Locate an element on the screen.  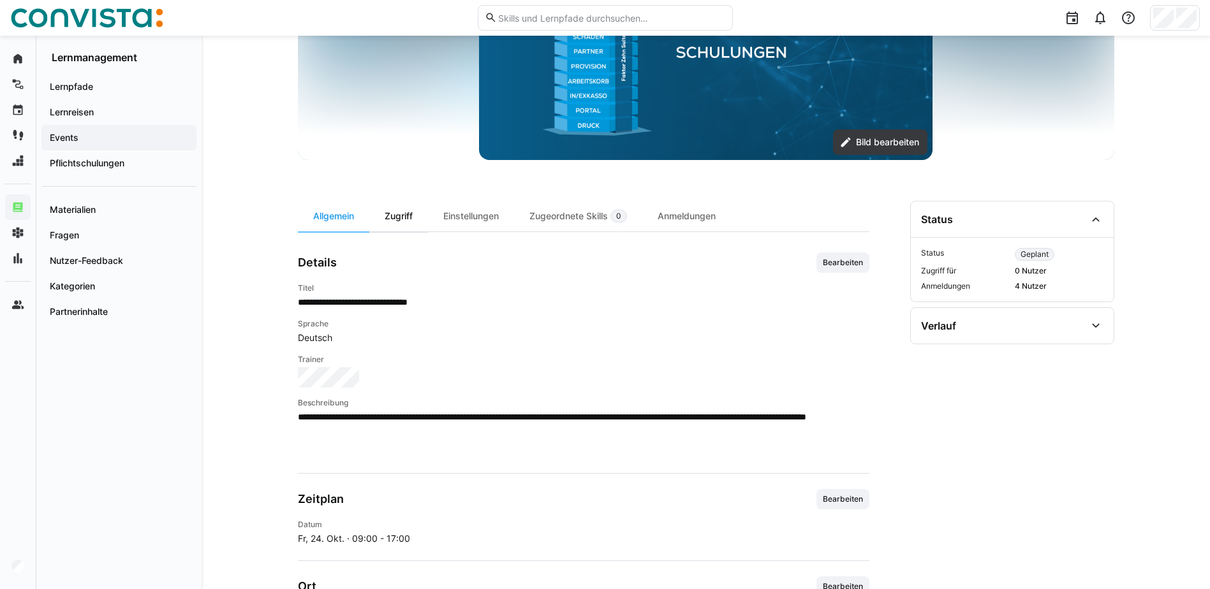
div: Anmeldungen is located at coordinates (686, 216).